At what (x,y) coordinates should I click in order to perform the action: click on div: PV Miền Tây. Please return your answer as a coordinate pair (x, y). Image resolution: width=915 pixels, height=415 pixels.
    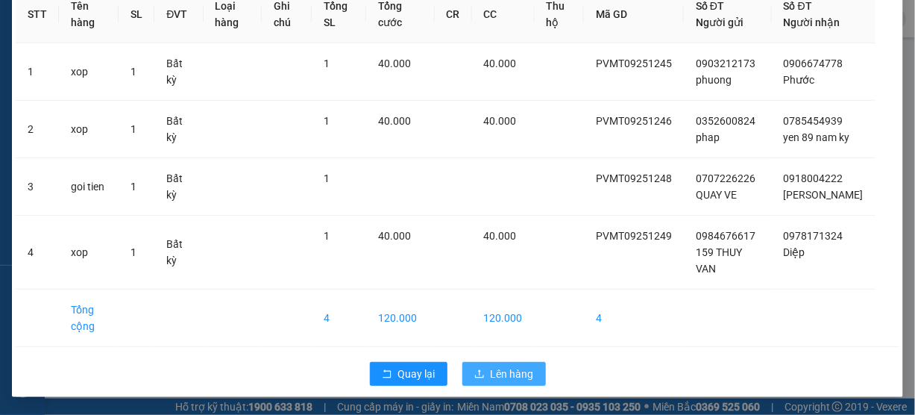
    Looking at the image, I should click on (65, 31).